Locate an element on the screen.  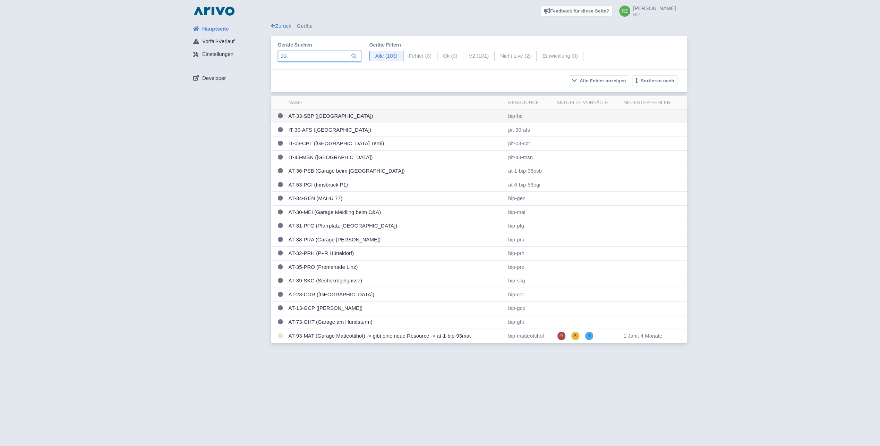
span: 1 is located at coordinates (589, 336).